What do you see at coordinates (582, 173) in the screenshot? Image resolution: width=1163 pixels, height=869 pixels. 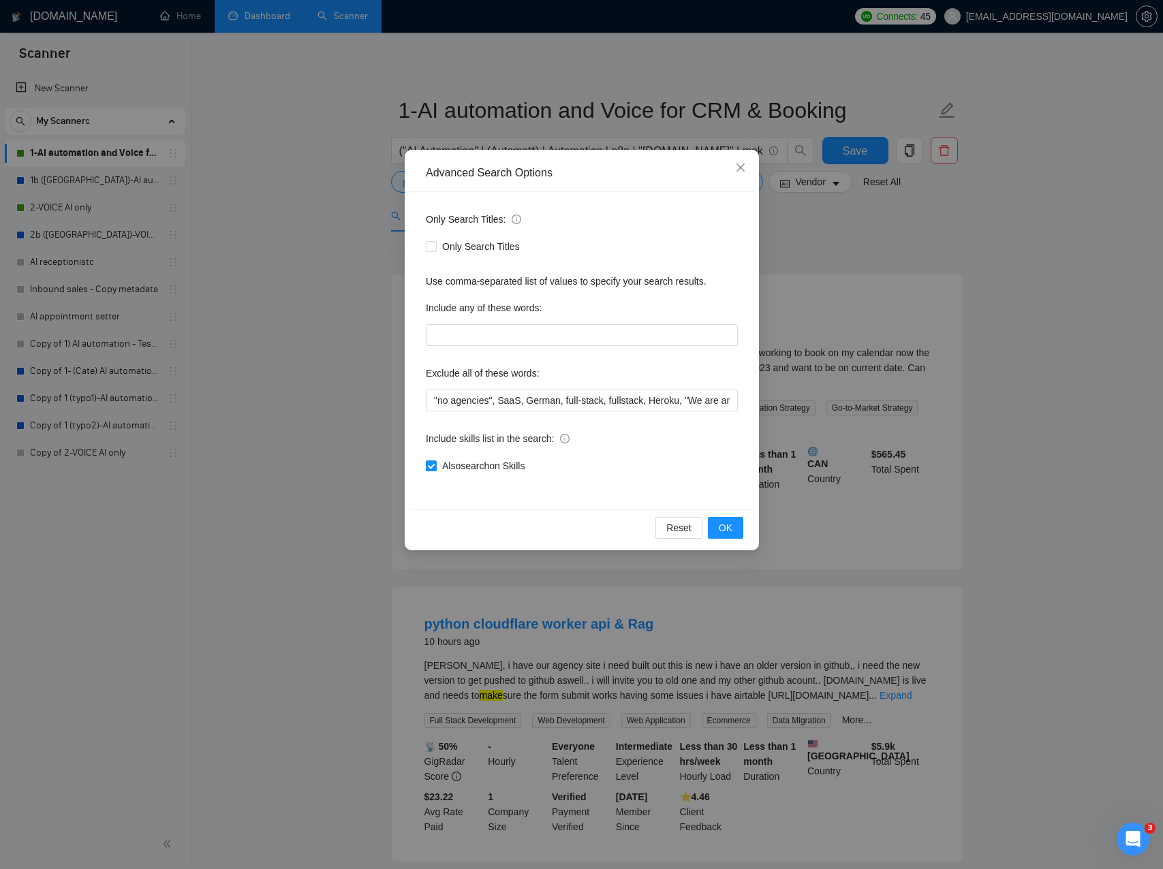 I see `div: Advanced Search Options` at bounding box center [582, 173].